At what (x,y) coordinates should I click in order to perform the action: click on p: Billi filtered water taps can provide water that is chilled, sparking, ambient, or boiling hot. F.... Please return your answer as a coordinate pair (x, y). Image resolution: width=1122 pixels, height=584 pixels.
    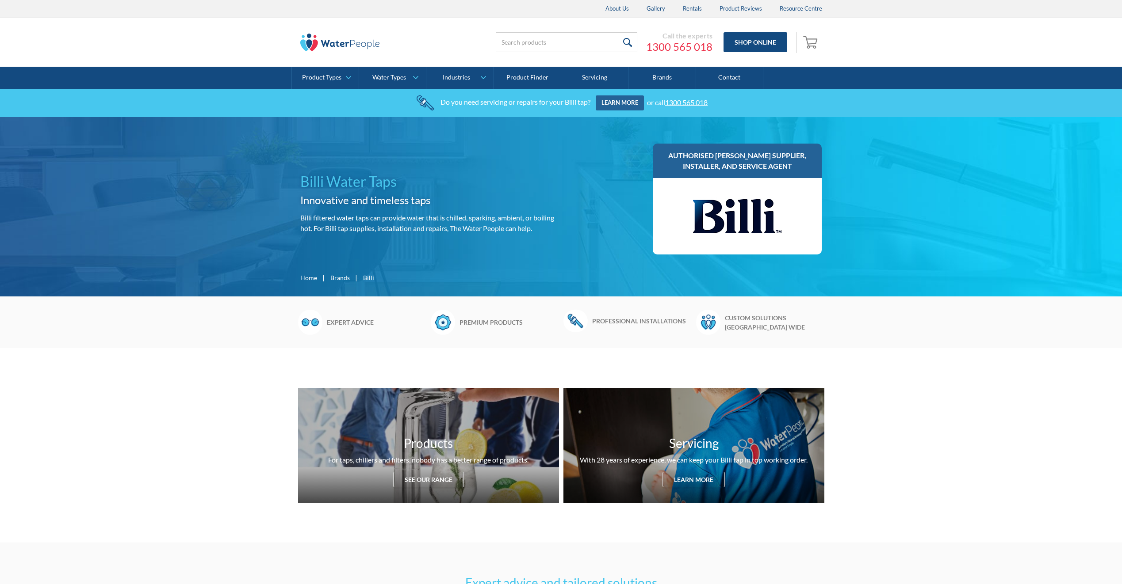
    Looking at the image, I should click on (429, 223).